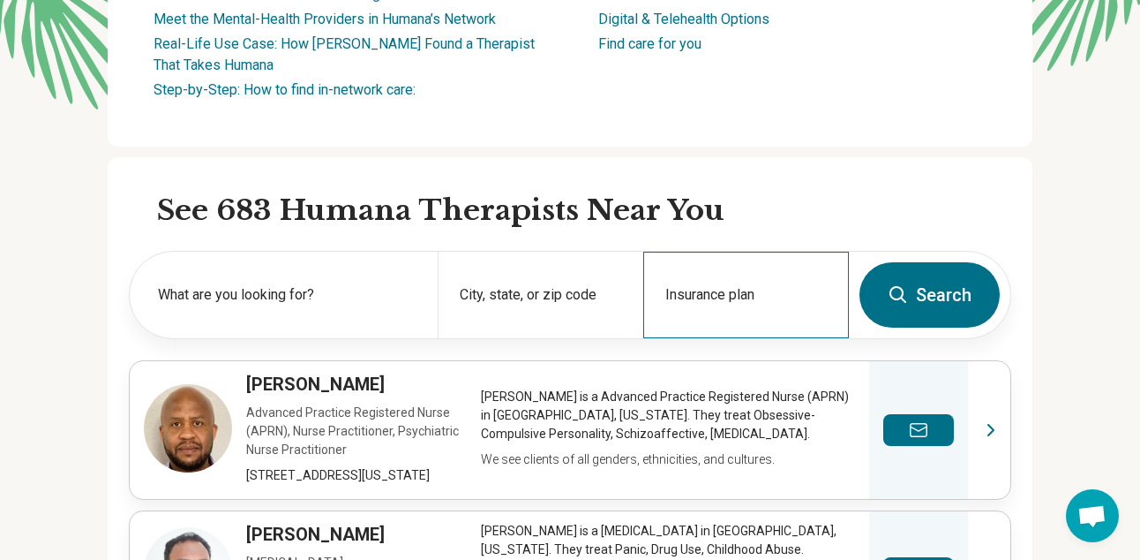  What do you see at coordinates (284, 89) in the screenshot?
I see `a: Step-by-Step: How to find in-network care:` at bounding box center [284, 89].